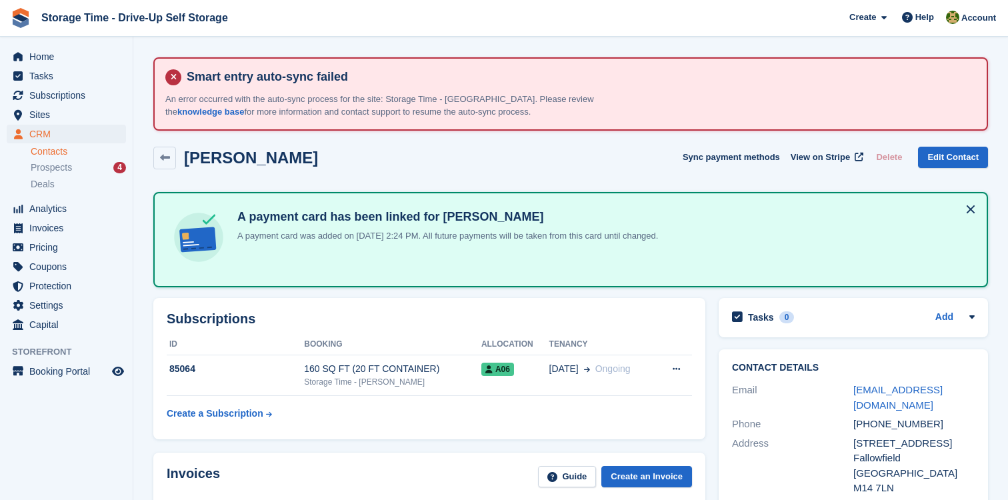  What do you see at coordinates (793, 466) in the screenshot?
I see `div: Address` at bounding box center [793, 466].